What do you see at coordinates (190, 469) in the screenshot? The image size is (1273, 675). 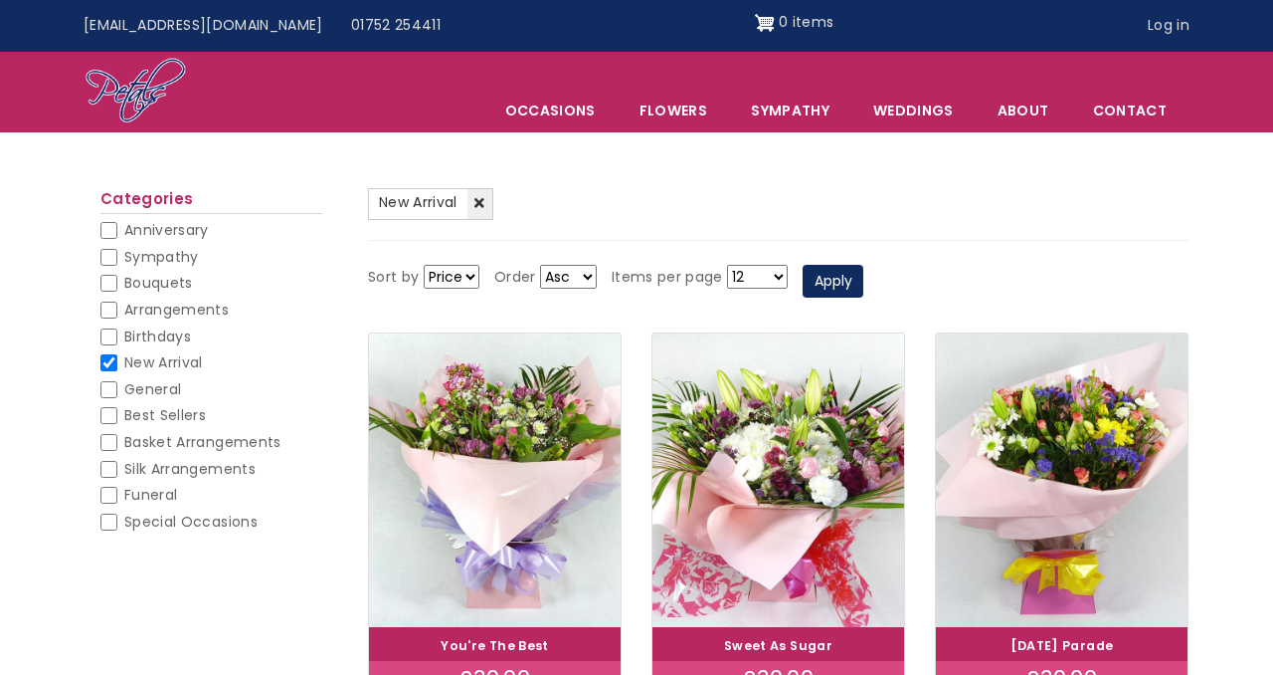 I see `span: Silk Arrangements` at bounding box center [190, 469].